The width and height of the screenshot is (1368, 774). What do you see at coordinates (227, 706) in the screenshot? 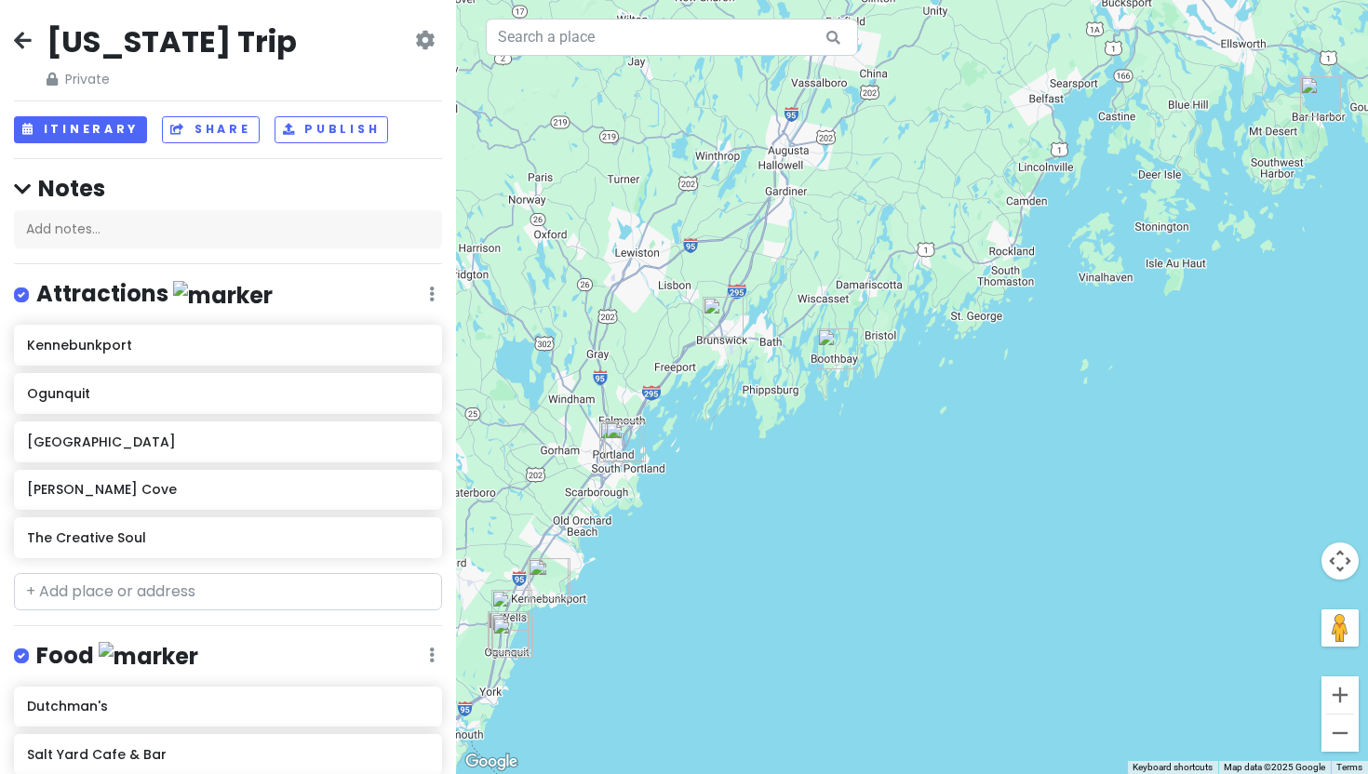
I see `h6: Dutchman's` at bounding box center [227, 706].